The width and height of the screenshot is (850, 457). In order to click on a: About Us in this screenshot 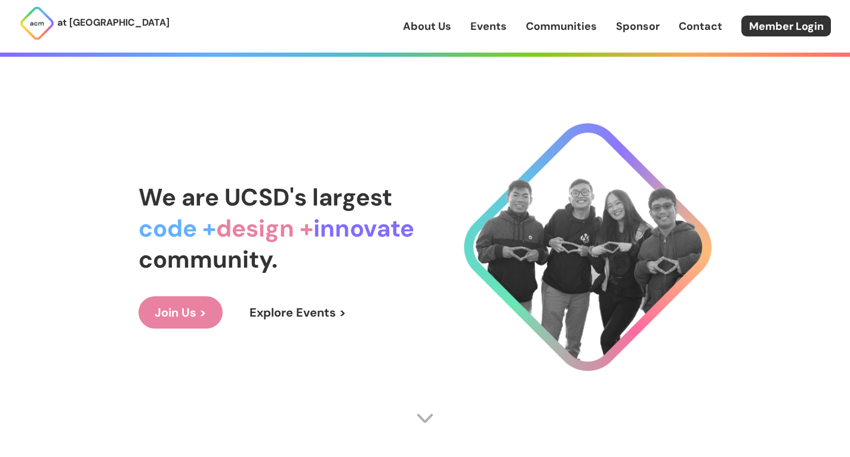, I will do `click(427, 26)`.